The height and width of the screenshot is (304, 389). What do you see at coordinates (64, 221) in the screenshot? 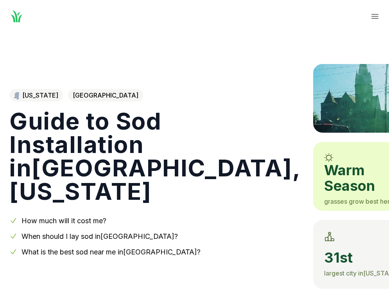
I see `a: How much will it cost me?` at bounding box center [64, 221].